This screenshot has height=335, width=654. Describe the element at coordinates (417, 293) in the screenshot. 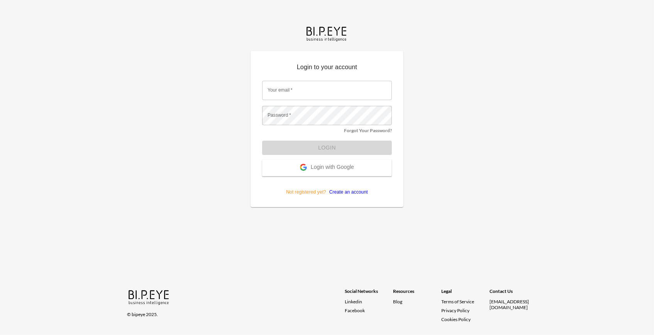

I see `div: Resources` at that location.